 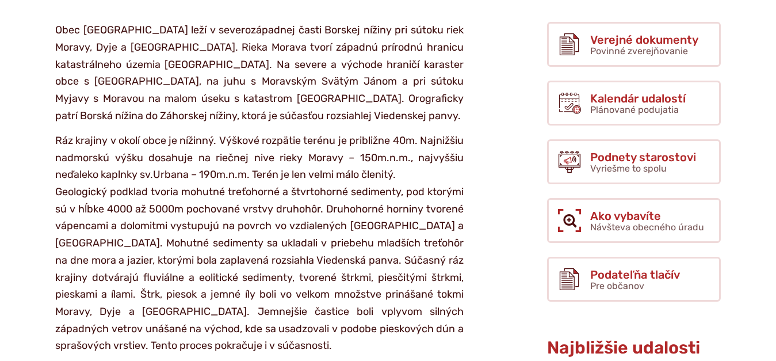 What do you see at coordinates (635, 274) in the screenshot?
I see `span: Podateľňa tlačív` at bounding box center [635, 274].